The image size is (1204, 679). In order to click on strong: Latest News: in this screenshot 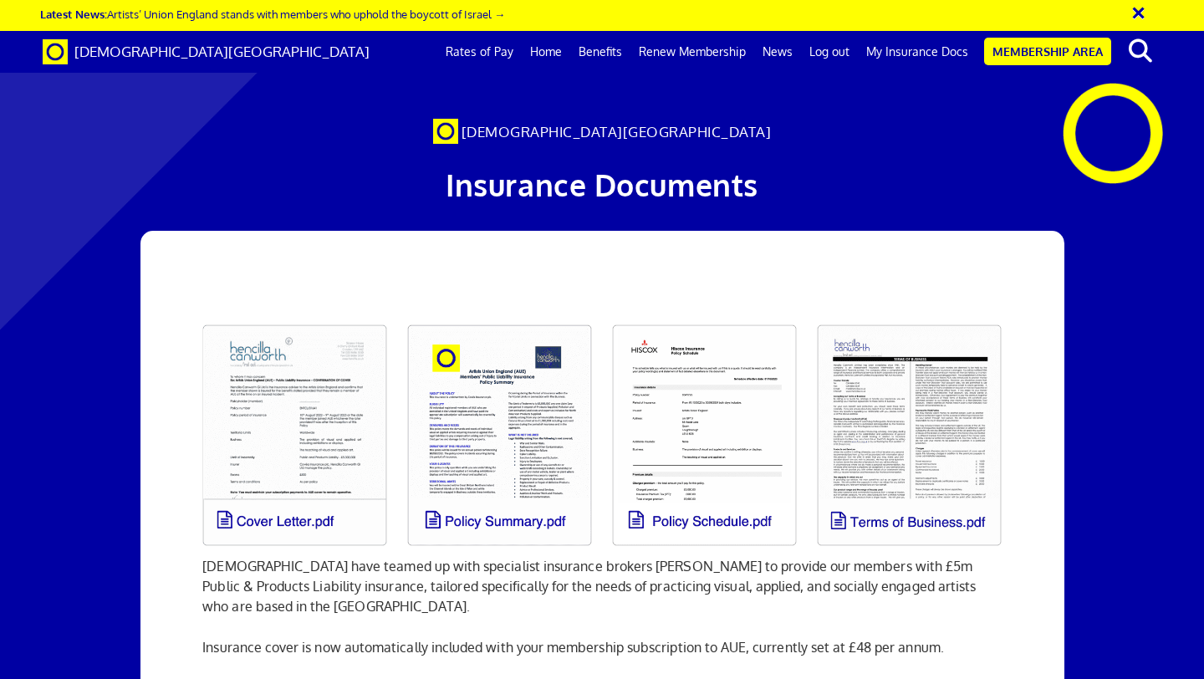, I will do `click(74, 13)`.